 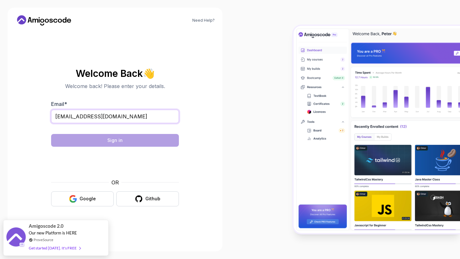 What do you see at coordinates (59, 104) in the screenshot?
I see `label: Email *` at bounding box center [59, 104].